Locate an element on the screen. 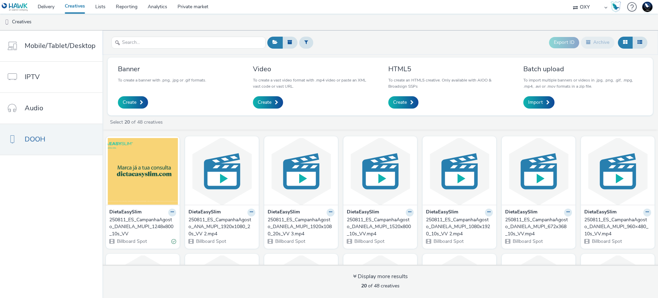 The width and height of the screenshot is (658, 298). button: Grid is located at coordinates (625, 43).